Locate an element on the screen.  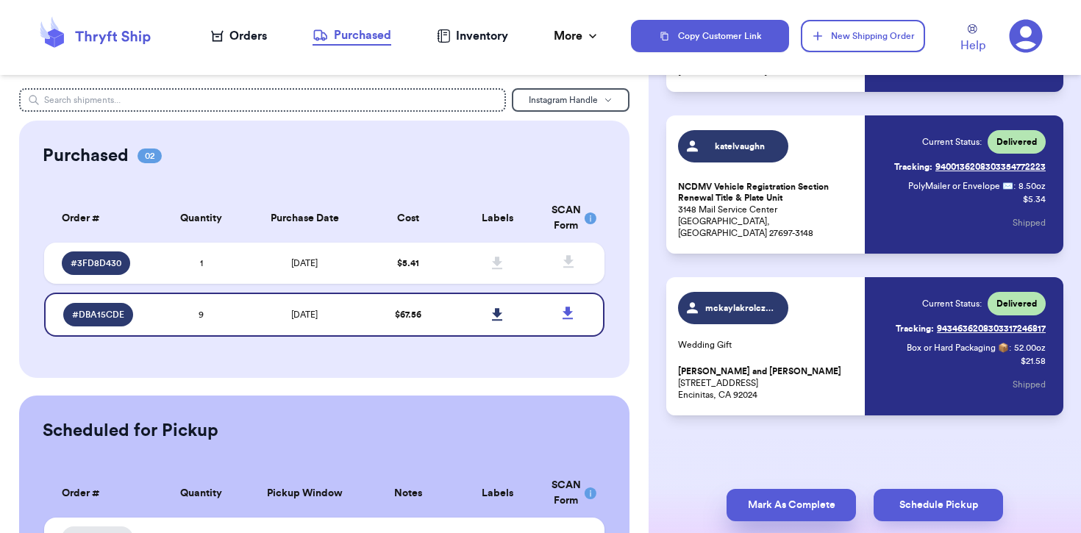
div: Purchased is located at coordinates (351, 35).